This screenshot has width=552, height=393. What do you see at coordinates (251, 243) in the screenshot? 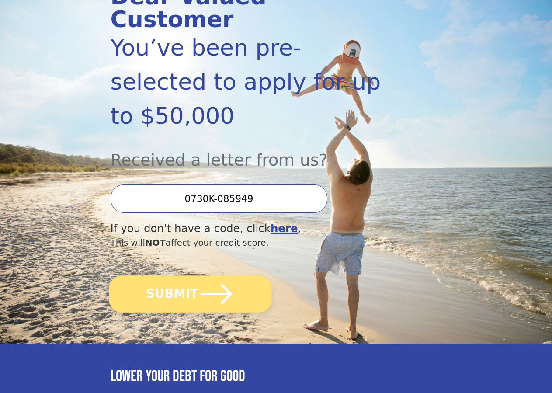
I see `div: This will affect your credit score.` at bounding box center [251, 243].